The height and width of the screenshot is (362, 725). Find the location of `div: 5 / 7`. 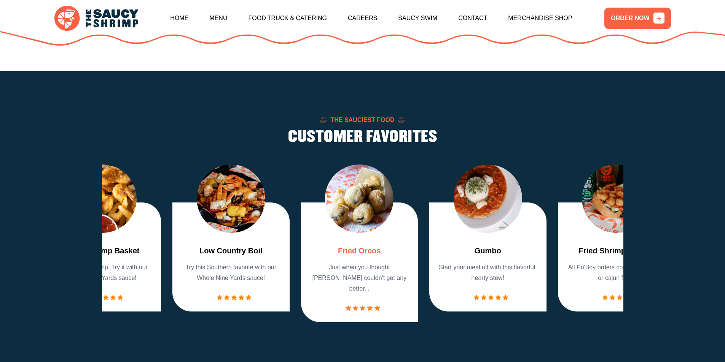

div: 5 / 7 is located at coordinates (616, 238).